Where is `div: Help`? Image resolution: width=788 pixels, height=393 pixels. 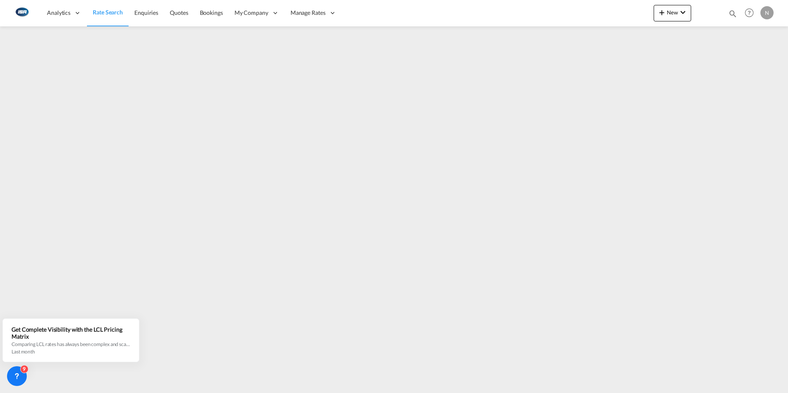
div: Help is located at coordinates (752, 13).